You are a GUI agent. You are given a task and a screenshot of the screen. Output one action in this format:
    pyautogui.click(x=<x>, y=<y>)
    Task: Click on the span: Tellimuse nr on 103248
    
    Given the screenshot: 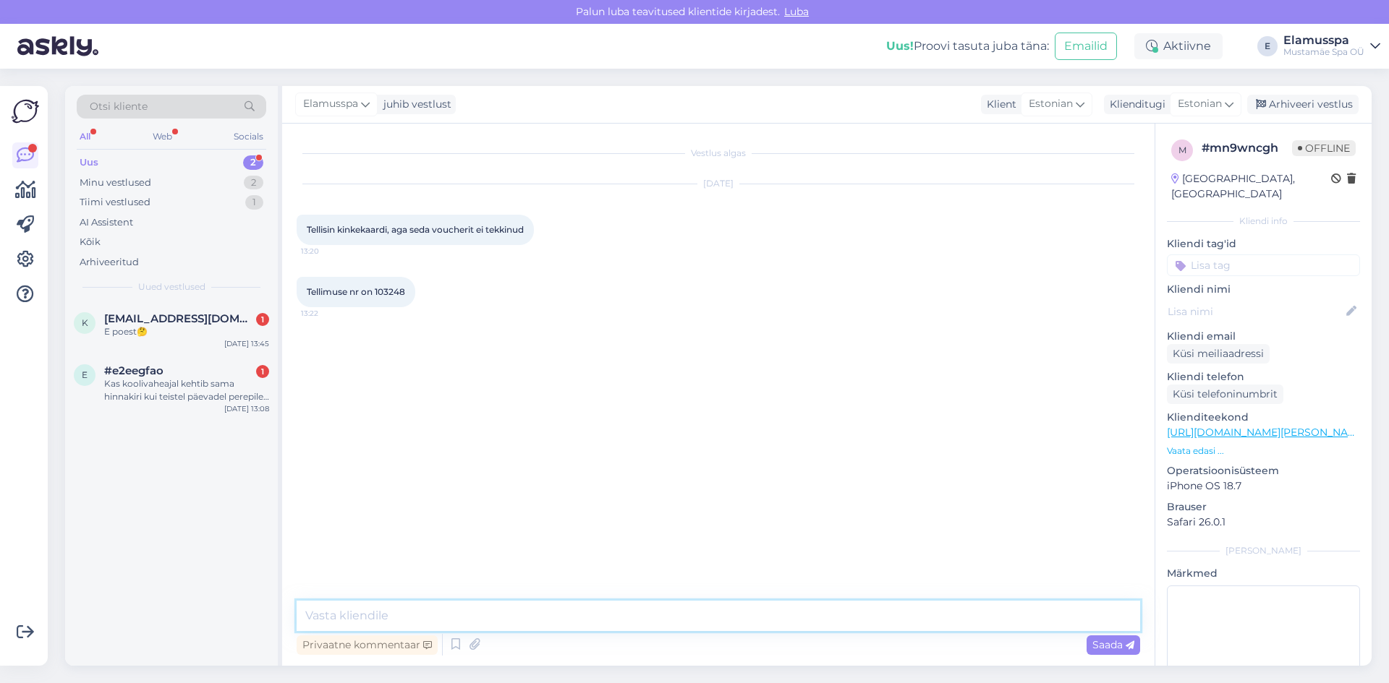 What is the action you would take?
    pyautogui.click(x=356, y=291)
    